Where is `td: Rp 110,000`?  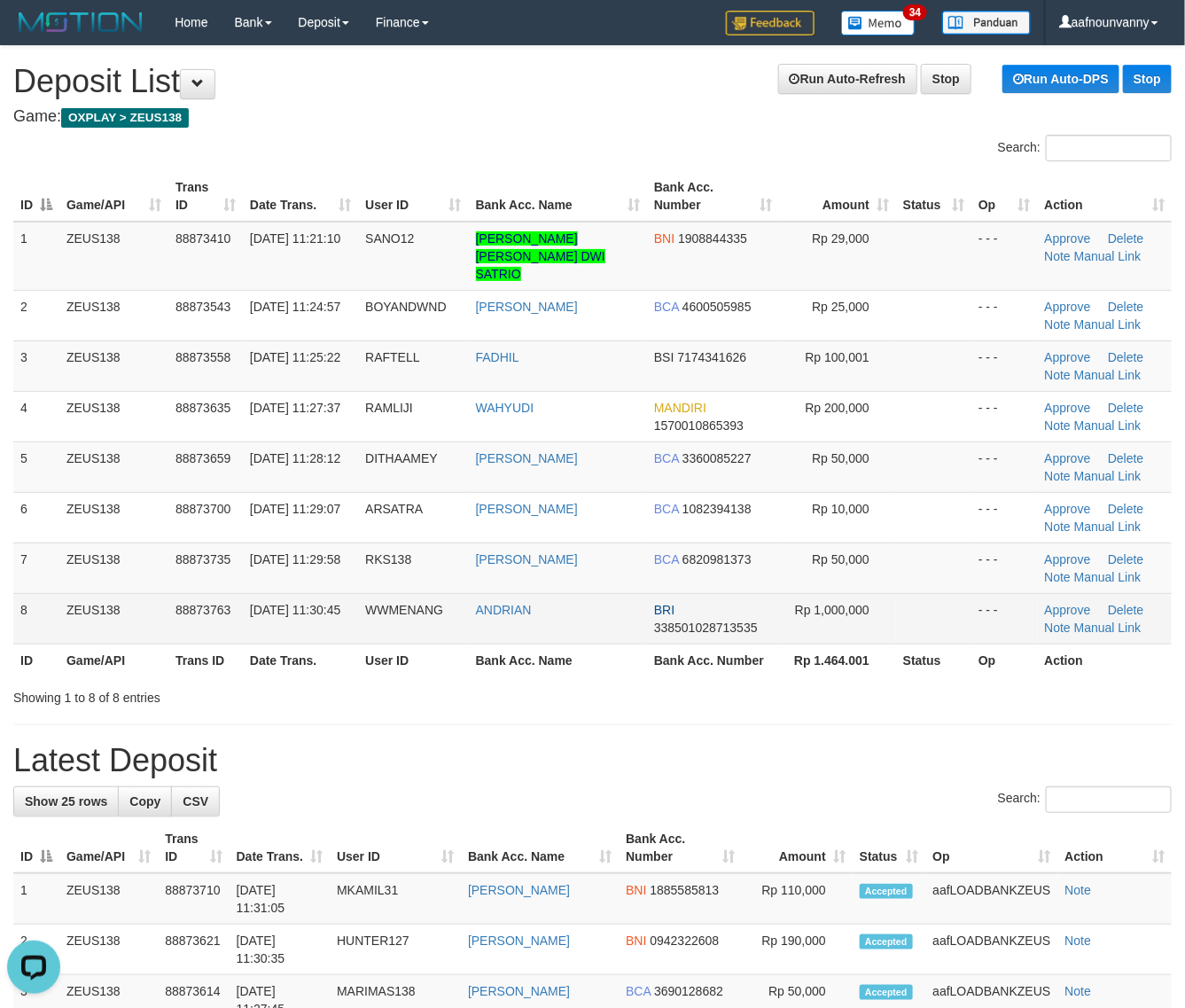
td: Rp 110,000 is located at coordinates (797, 899).